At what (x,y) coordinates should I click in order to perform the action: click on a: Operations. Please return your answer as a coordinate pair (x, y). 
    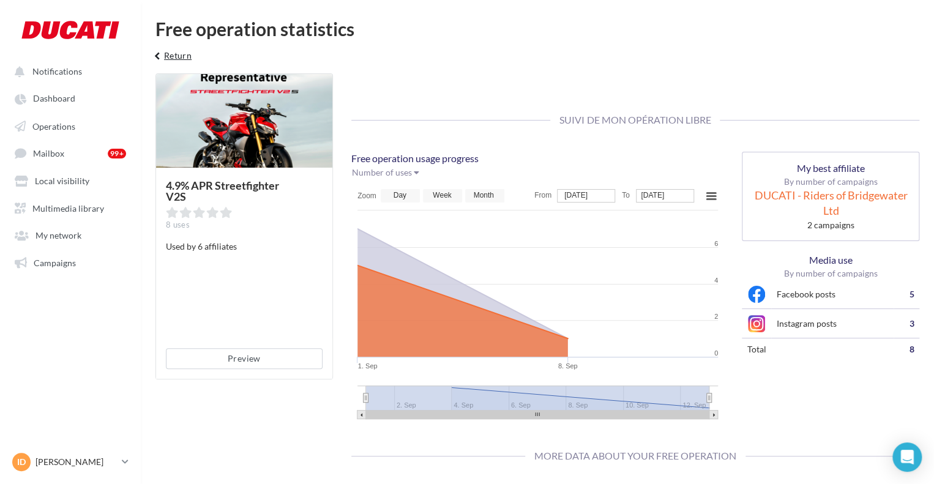
    Looking at the image, I should click on (70, 125).